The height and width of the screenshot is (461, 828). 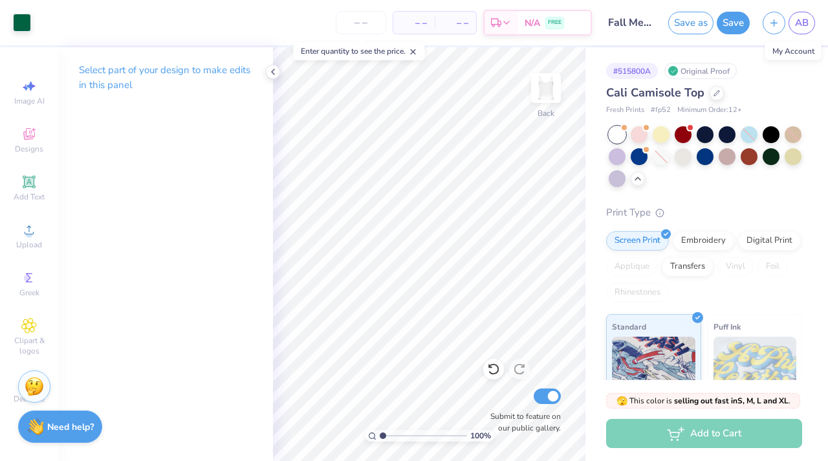 What do you see at coordinates (727, 326) in the screenshot?
I see `span: Puff Ink` at bounding box center [727, 326].